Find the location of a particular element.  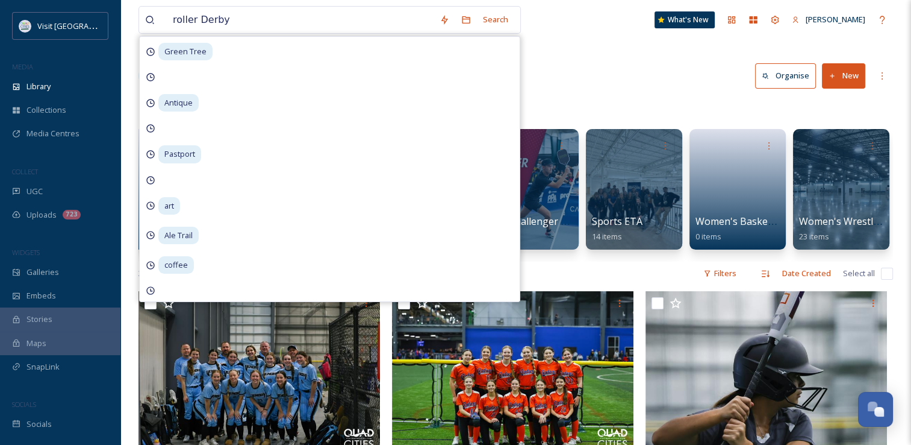

div: Search is located at coordinates (496, 19).